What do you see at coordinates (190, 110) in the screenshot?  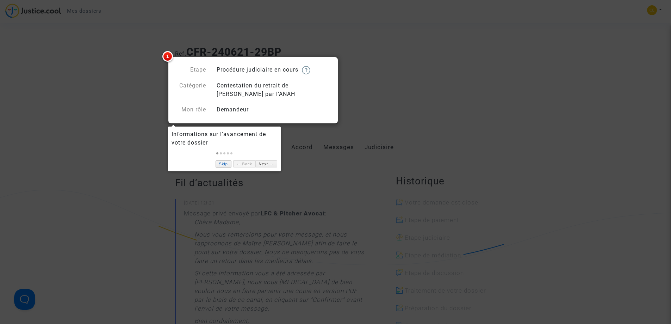 I see `div: Mon rôle` at bounding box center [190, 110].